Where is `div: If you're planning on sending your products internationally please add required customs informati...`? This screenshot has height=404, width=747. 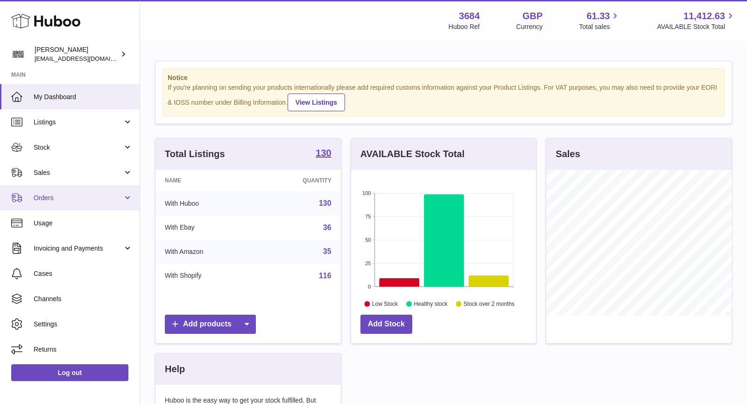 div: If you're planning on sending your products internationally please add required customs informati... is located at coordinates (444, 97).